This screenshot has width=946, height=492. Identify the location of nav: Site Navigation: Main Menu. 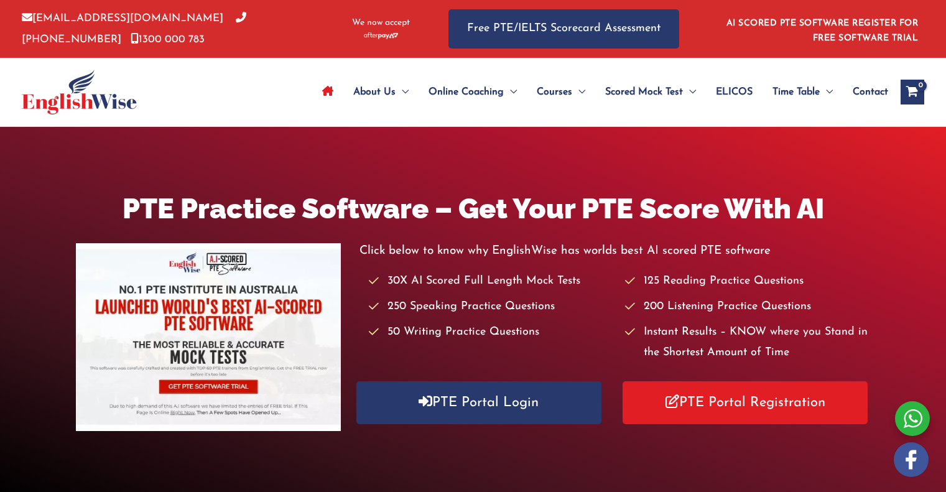
(600, 92).